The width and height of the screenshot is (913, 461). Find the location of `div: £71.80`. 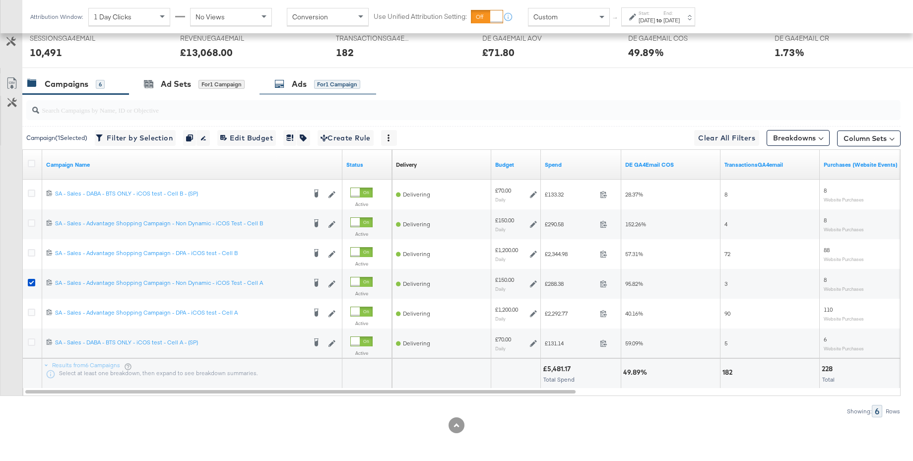

div: £71.80 is located at coordinates (498, 52).